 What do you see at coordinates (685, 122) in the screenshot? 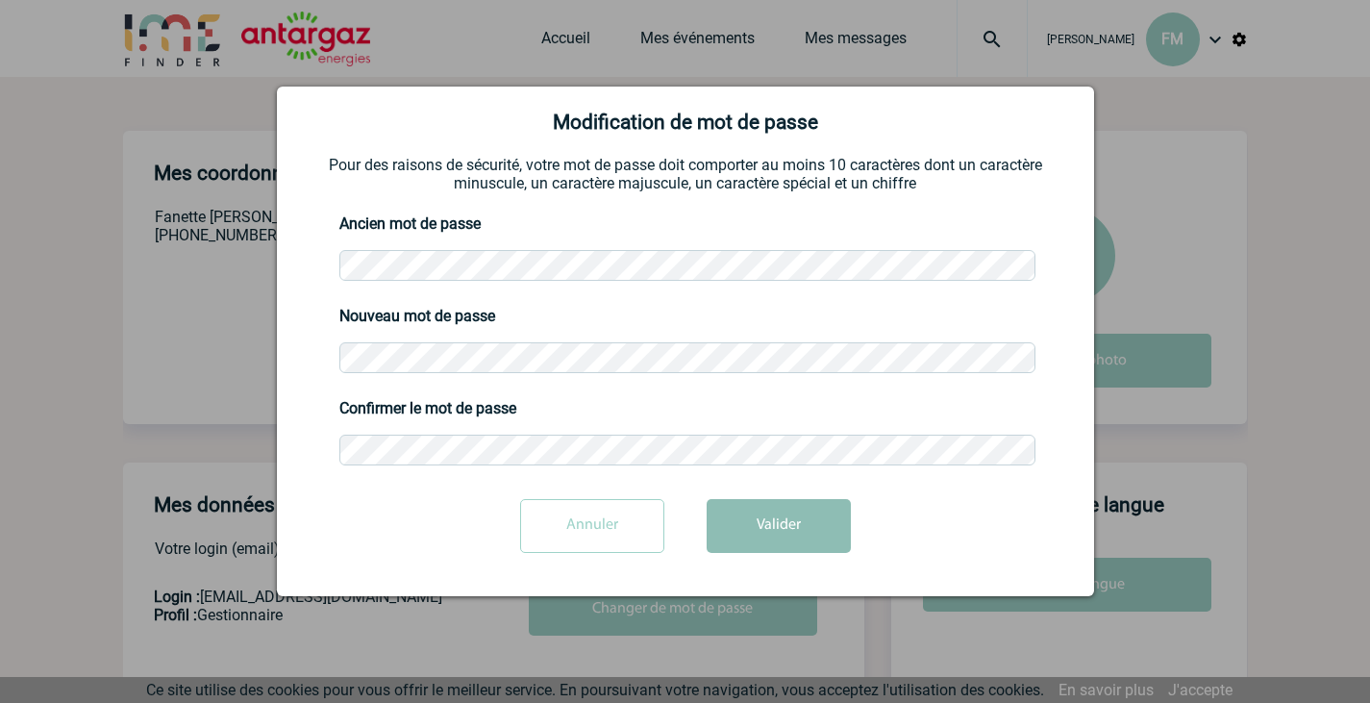
I see `legend: Modification de mot de passe` at bounding box center [685, 122].